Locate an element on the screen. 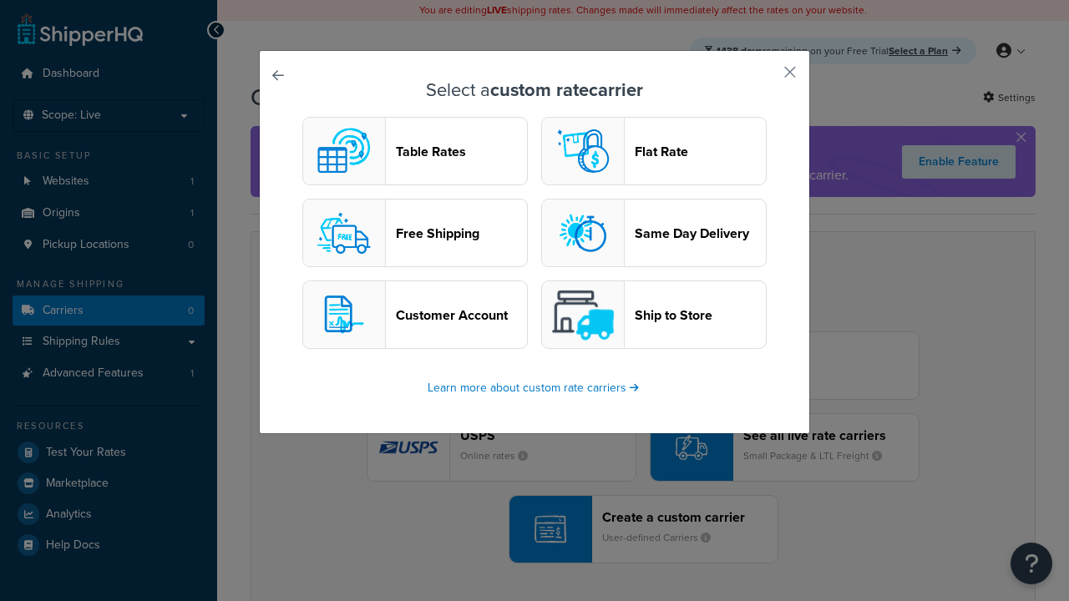  img: flat logo is located at coordinates (583, 151).